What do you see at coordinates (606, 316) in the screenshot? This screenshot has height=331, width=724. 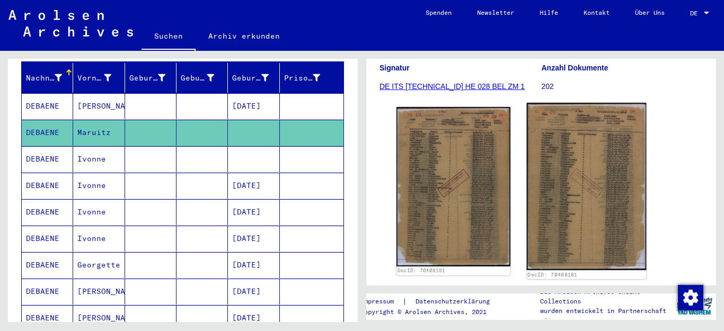 I see `p: wurden entwickelt in Partnerschaft mit` at bounding box center [606, 316].